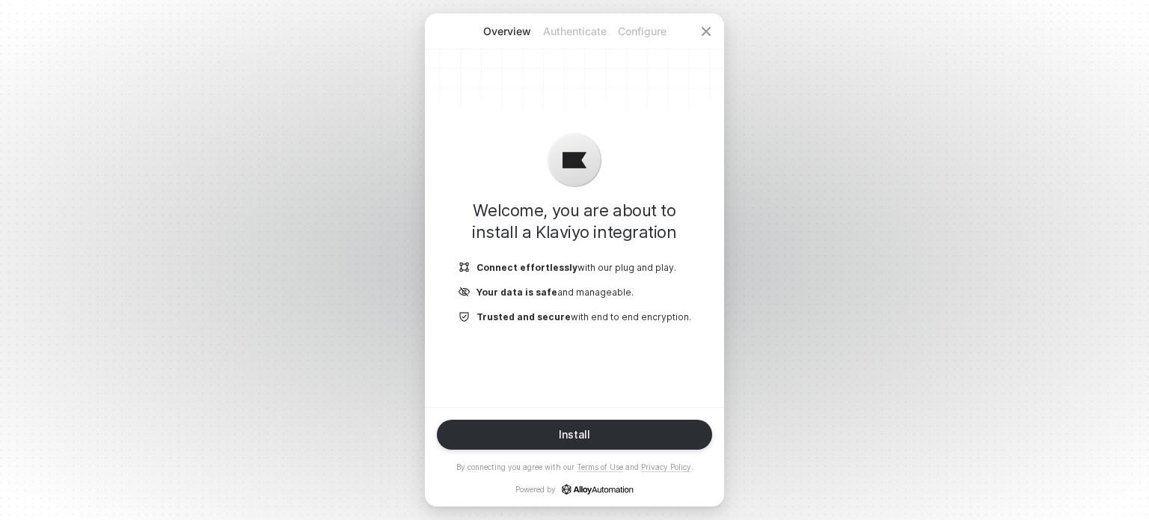  What do you see at coordinates (666, 467) in the screenshot?
I see `a: Privacy Policy` at bounding box center [666, 467].